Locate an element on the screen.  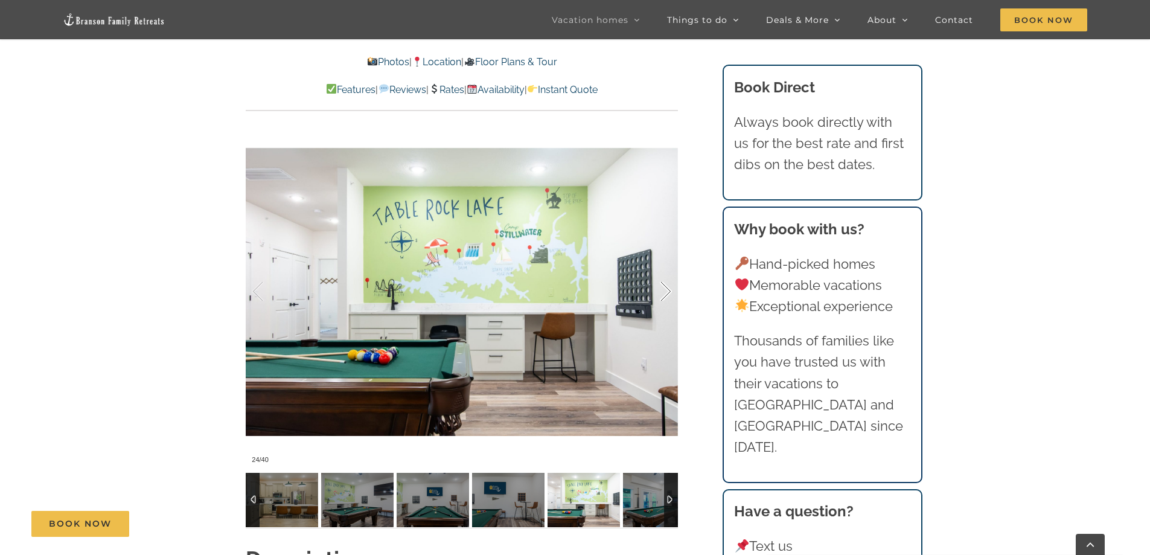
a: Reviews is located at coordinates (401, 89).